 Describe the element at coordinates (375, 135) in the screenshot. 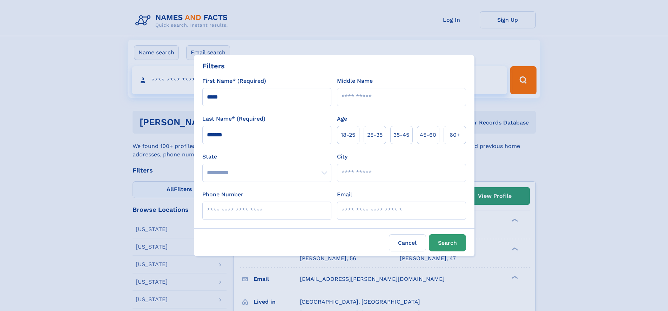

I see `span: 25‑35` at that location.